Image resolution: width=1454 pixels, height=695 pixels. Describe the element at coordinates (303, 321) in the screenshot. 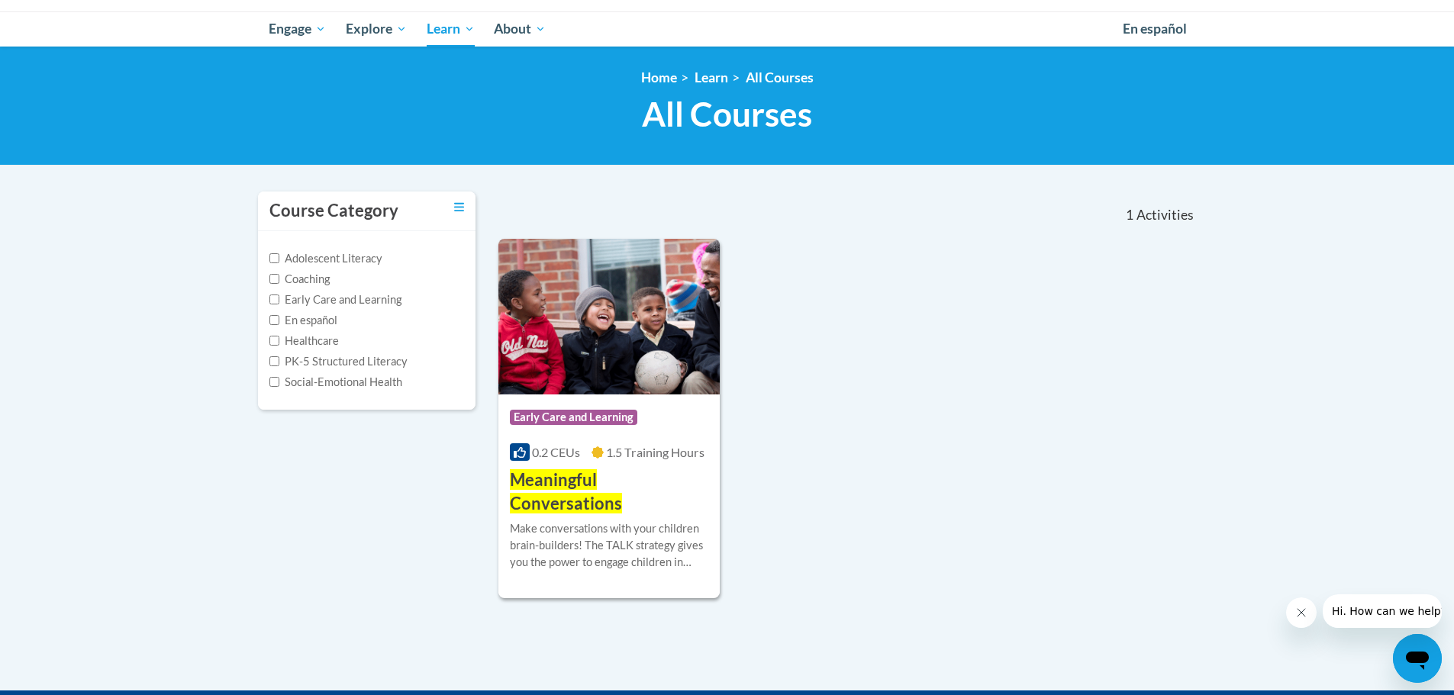

I see `label: En español` at that location.